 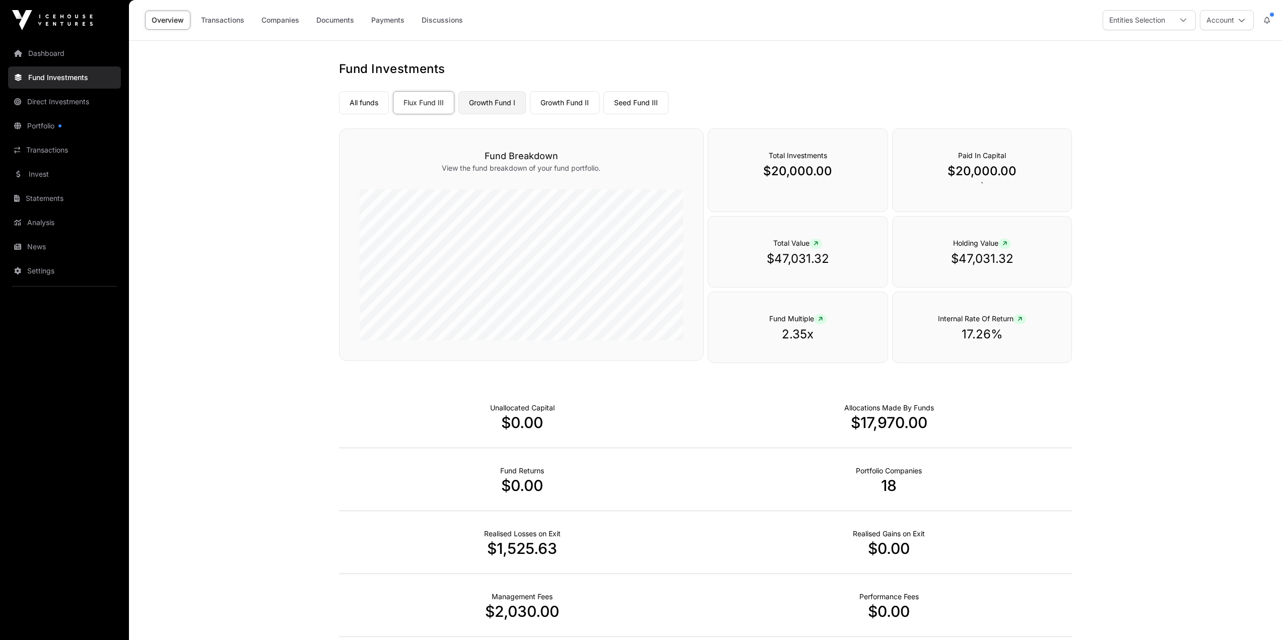 What do you see at coordinates (889, 423) in the screenshot?
I see `p: $17,970.00` at bounding box center [889, 423].